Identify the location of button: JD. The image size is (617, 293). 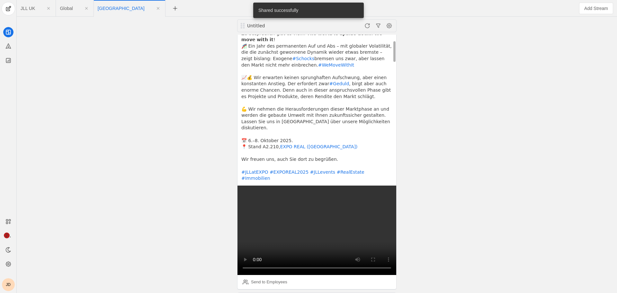
(8, 284).